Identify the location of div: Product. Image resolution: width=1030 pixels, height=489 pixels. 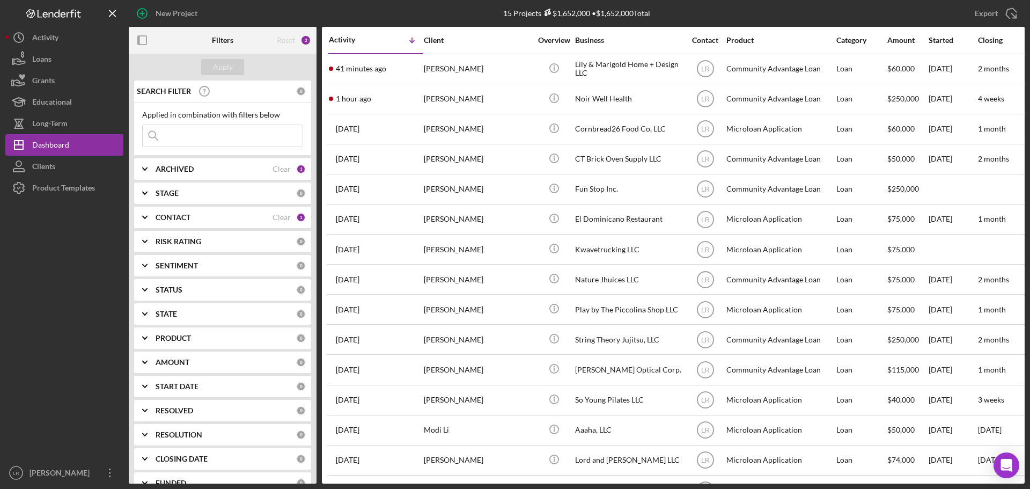
(780, 40).